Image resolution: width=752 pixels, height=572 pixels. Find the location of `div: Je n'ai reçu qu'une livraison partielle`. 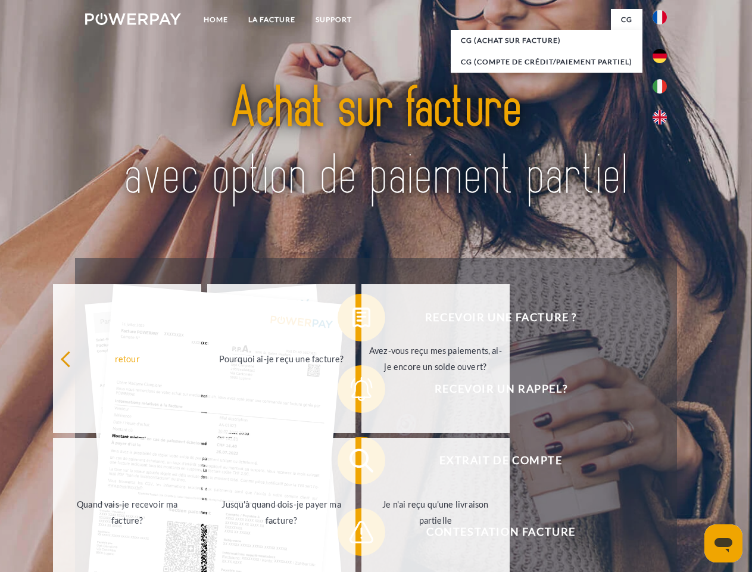

div: Je n'ai reçu qu'une livraison partielle is located at coordinates (435, 512).